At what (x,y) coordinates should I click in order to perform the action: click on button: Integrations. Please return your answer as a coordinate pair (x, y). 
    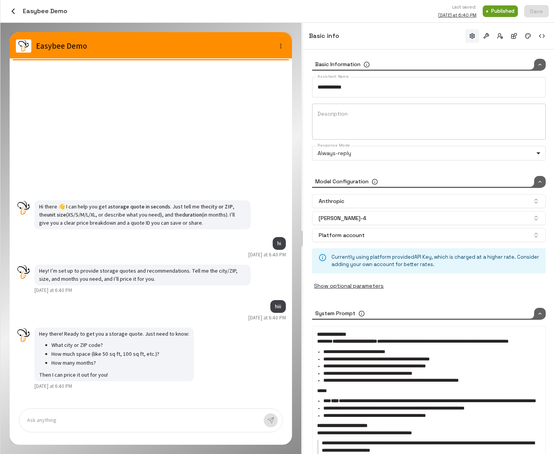
    Looking at the image, I should click on (514, 36).